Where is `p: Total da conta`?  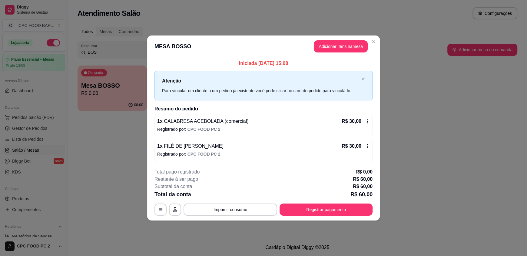
p: Total da conta is located at coordinates (173, 194).